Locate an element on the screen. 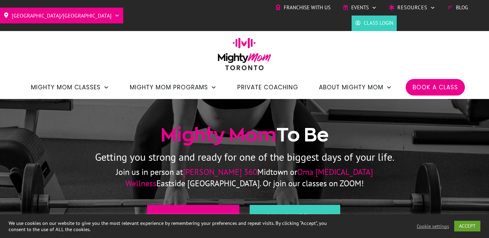 This screenshot has width=489, height=238. span: About Mighty Mom is located at coordinates (351, 87).